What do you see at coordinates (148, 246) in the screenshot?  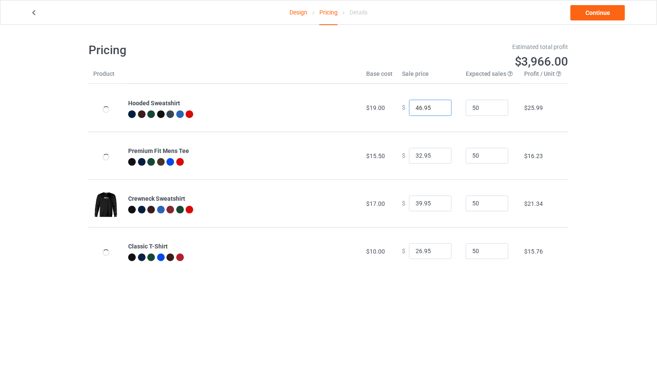 I see `b: Classic T-Shirt` at bounding box center [148, 246].